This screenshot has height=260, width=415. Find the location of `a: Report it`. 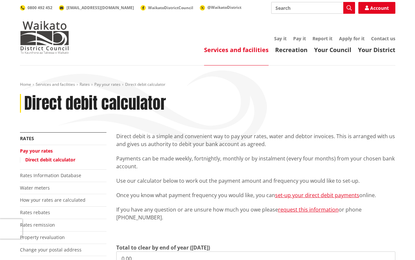

a: Report it is located at coordinates (322, 38).